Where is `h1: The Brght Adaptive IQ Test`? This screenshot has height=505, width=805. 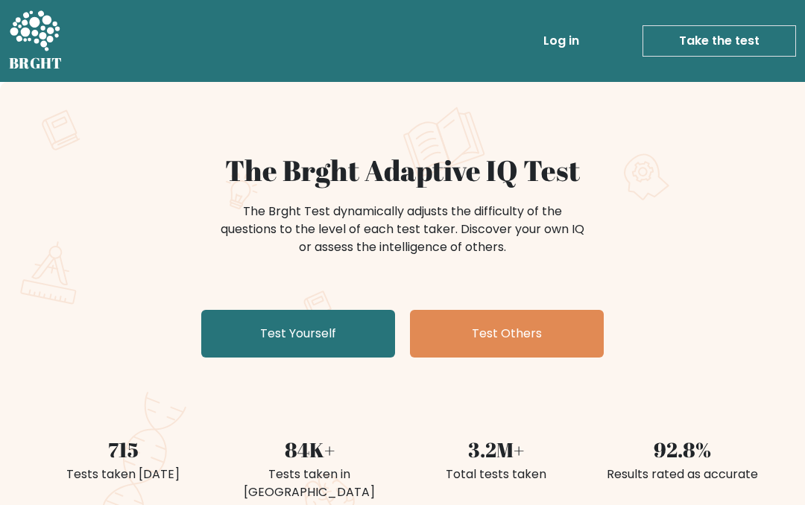
h1: The Brght Adaptive IQ Test is located at coordinates (402, 171).